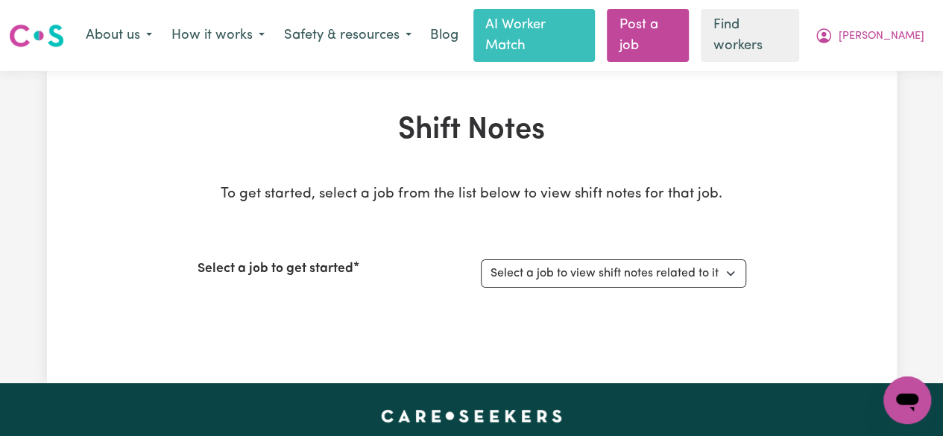 The image size is (943, 436). I want to click on a: Careseekers home page, so click(471, 416).